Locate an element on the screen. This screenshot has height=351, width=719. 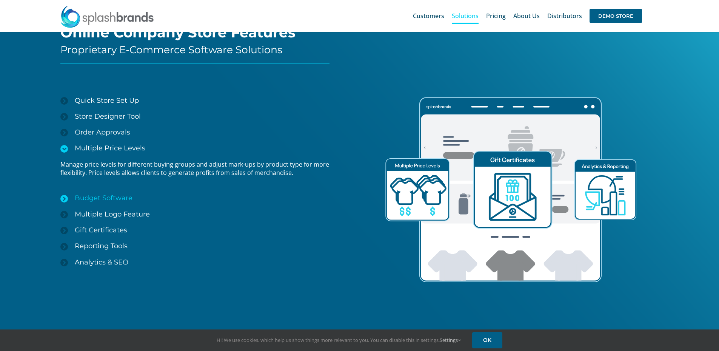
span: Proprietary E-Commerce Software Solutions is located at coordinates (171, 49).